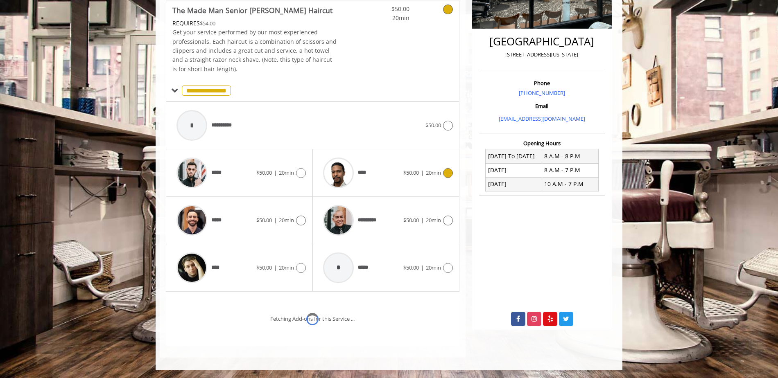  Describe the element at coordinates (312, 319) in the screenshot. I see `div: Fetching Add-ons for this Service ...` at that location.